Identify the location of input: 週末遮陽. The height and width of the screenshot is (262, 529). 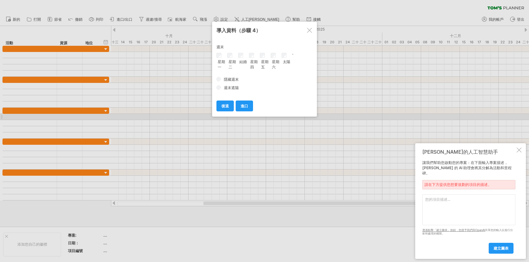
(218, 88).